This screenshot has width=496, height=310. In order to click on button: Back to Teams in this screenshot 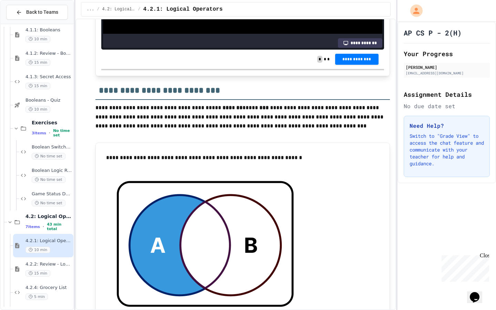, I will do `click(37, 12)`.